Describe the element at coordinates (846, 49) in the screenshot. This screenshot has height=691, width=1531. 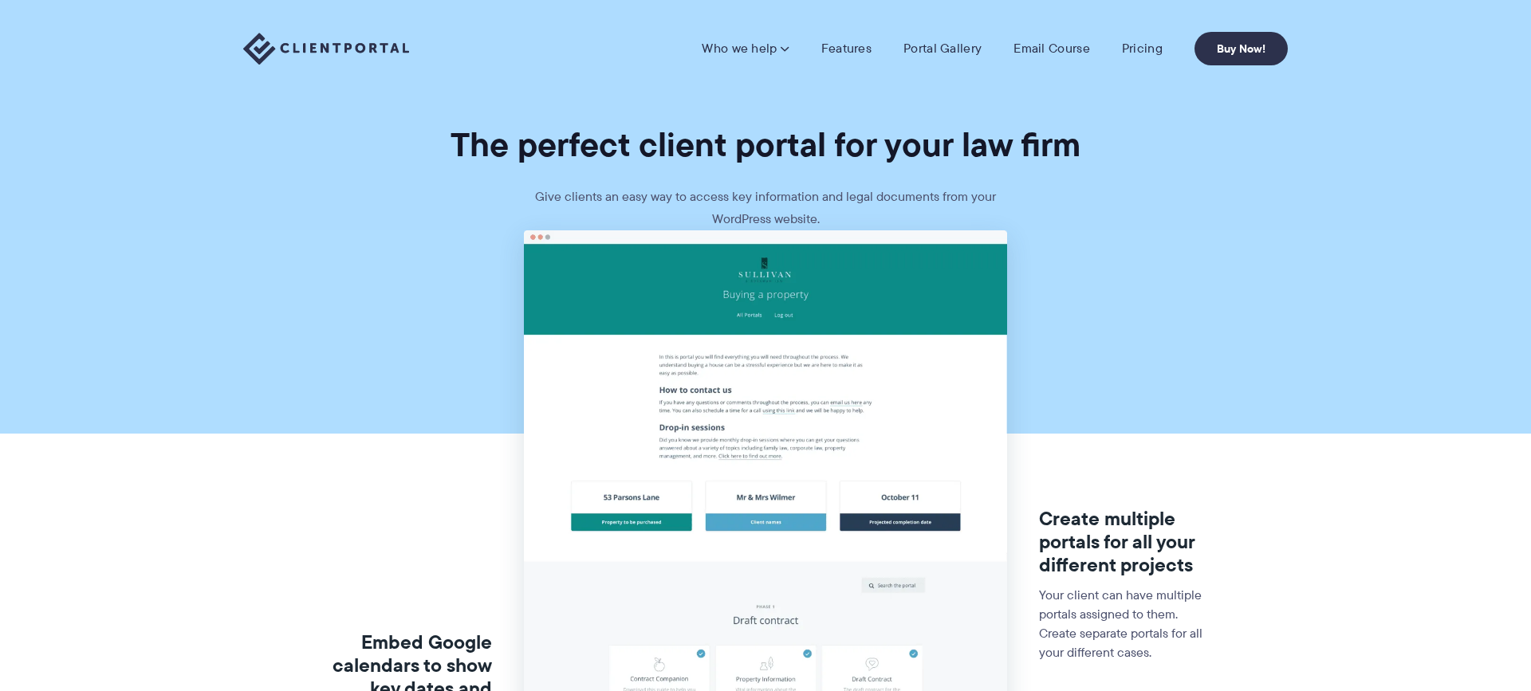
I see `a: Features` at that location.